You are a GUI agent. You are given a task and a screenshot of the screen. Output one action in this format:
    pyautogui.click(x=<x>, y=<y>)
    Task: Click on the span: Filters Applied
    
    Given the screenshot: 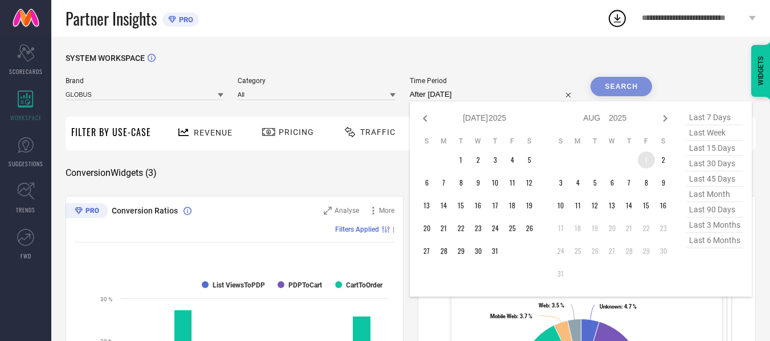 What is the action you would take?
    pyautogui.click(x=357, y=230)
    